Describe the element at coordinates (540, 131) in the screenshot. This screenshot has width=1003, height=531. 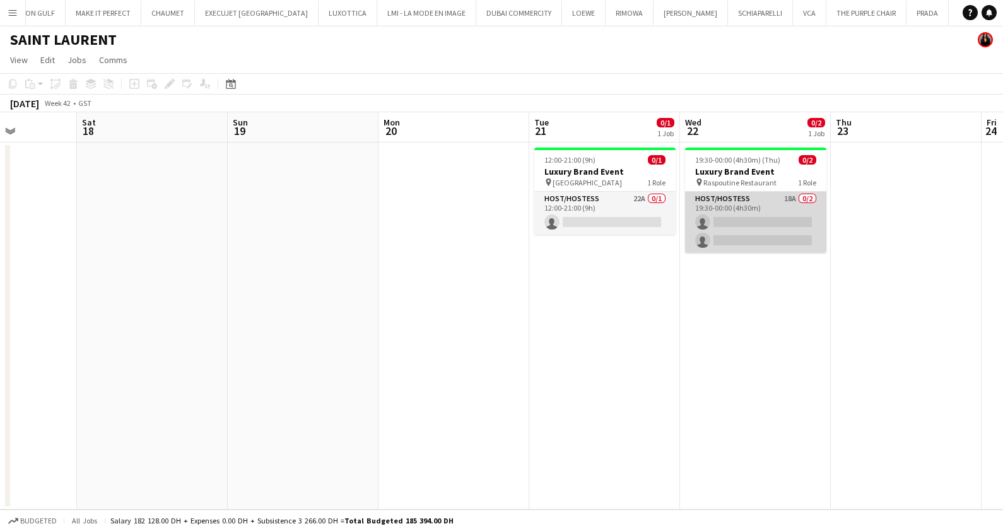
I see `span: 21` at that location.